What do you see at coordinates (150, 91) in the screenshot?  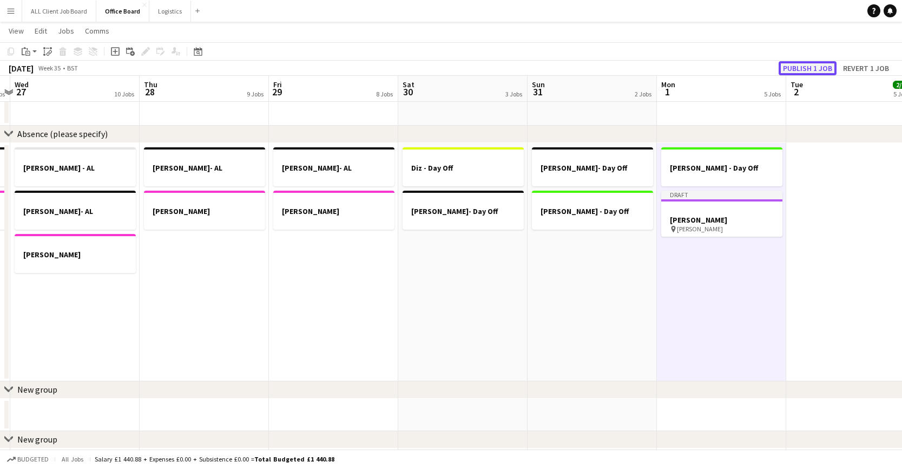 I see `span: 28` at bounding box center [150, 91].